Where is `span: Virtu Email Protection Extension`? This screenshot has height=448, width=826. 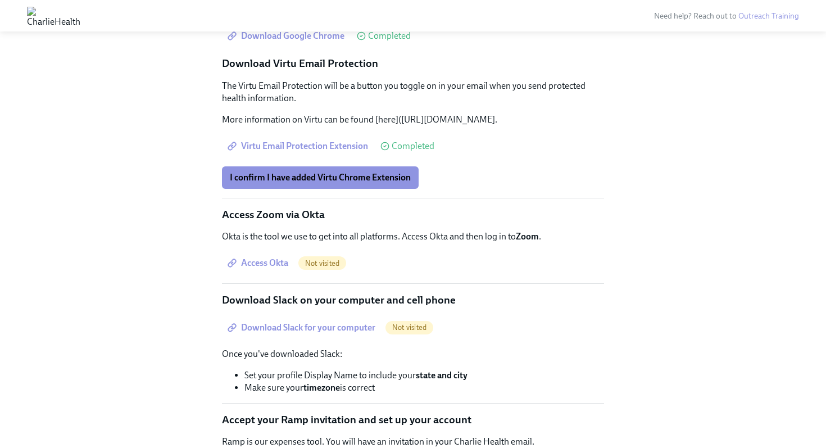 span: Virtu Email Protection Extension is located at coordinates (299, 146).